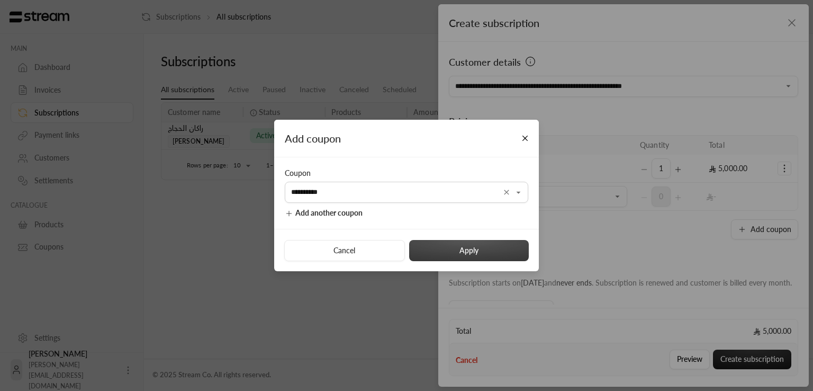  I want to click on div: Coupon, so click(407, 173).